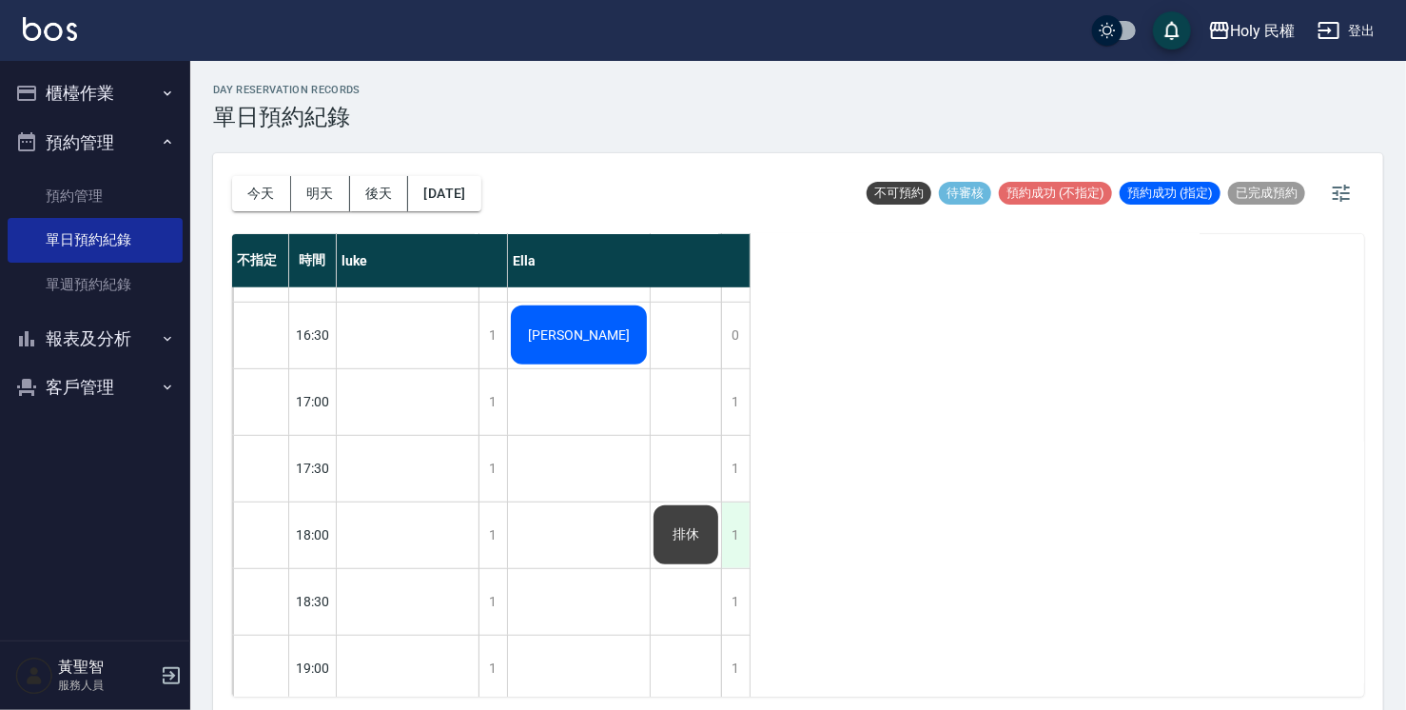  I want to click on h2: day Reservation records, so click(286, 89).